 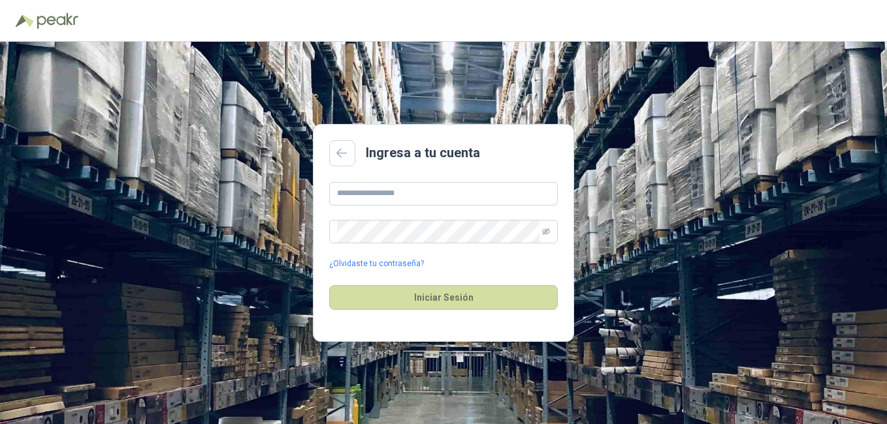 What do you see at coordinates (57, 21) in the screenshot?
I see `img: Peakr` at bounding box center [57, 21].